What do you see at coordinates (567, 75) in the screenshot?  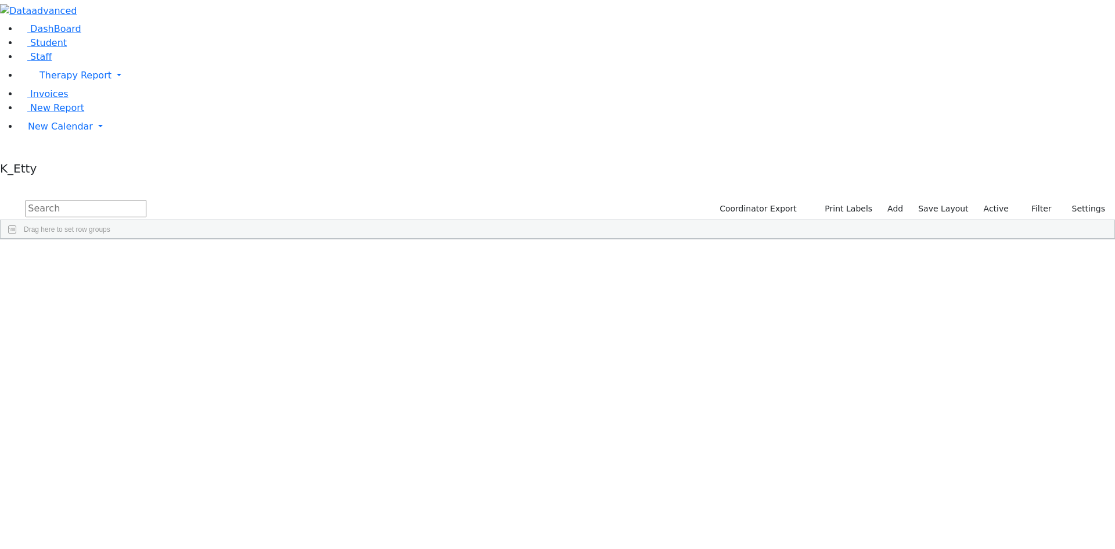 I see `a: Therapy Report` at bounding box center [567, 75].